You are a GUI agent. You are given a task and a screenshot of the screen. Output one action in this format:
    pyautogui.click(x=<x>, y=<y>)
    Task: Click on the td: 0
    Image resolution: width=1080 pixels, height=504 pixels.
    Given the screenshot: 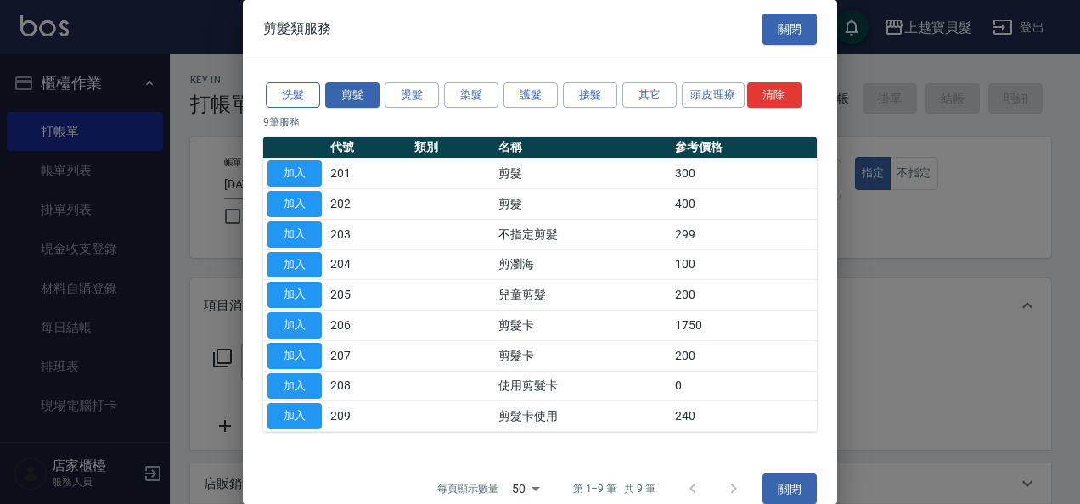 What is the action you would take?
    pyautogui.click(x=743, y=386)
    